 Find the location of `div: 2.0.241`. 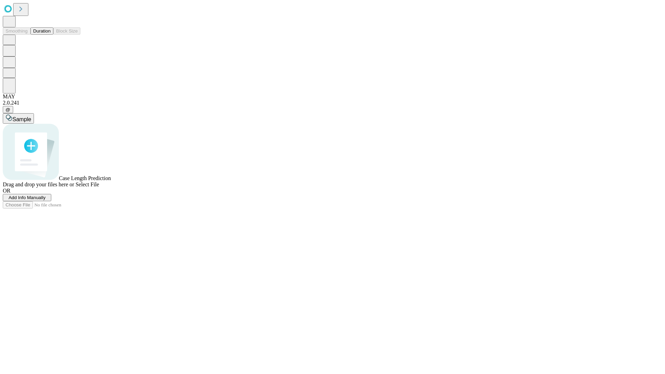

div: 2.0.241 is located at coordinates (332, 103).